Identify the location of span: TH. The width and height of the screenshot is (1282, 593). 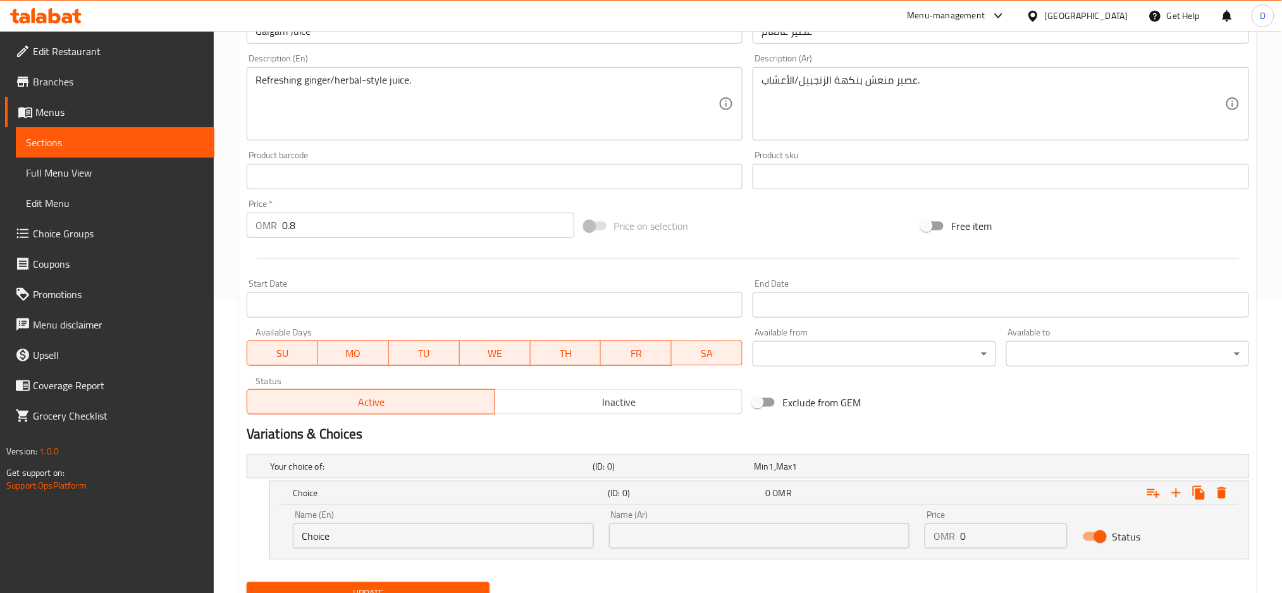
(566, 353).